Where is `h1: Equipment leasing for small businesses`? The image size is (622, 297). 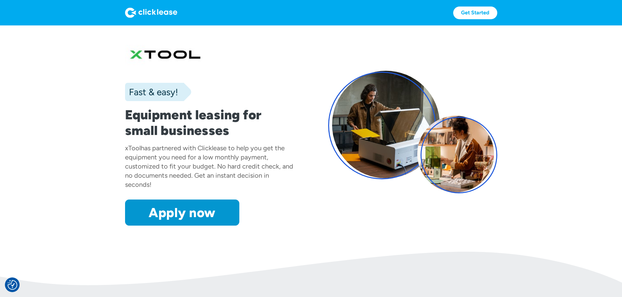 h1: Equipment leasing for small businesses is located at coordinates (210, 123).